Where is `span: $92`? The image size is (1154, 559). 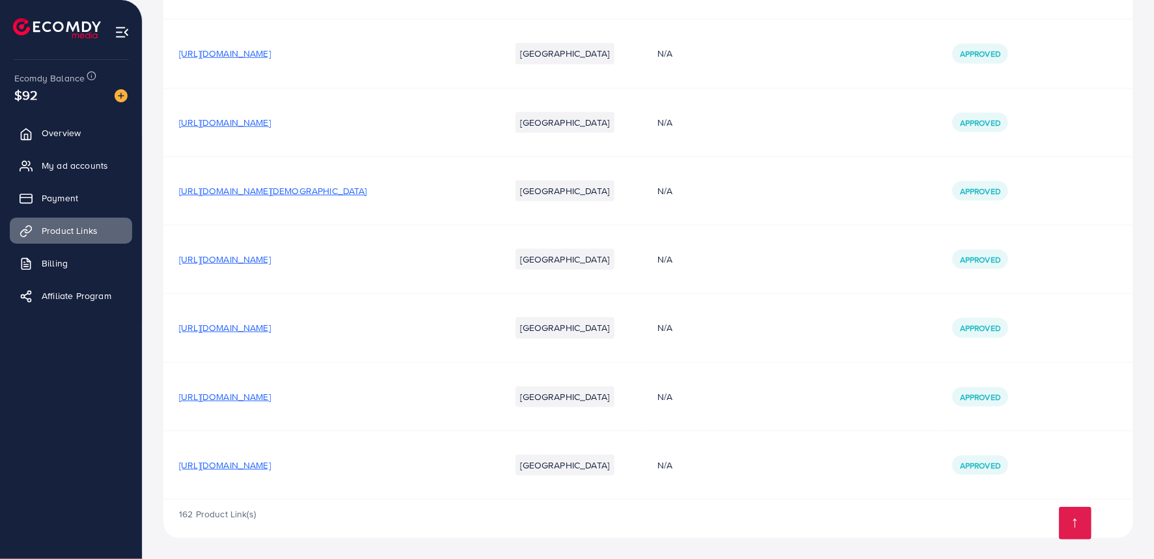 span: $92 is located at coordinates (26, 94).